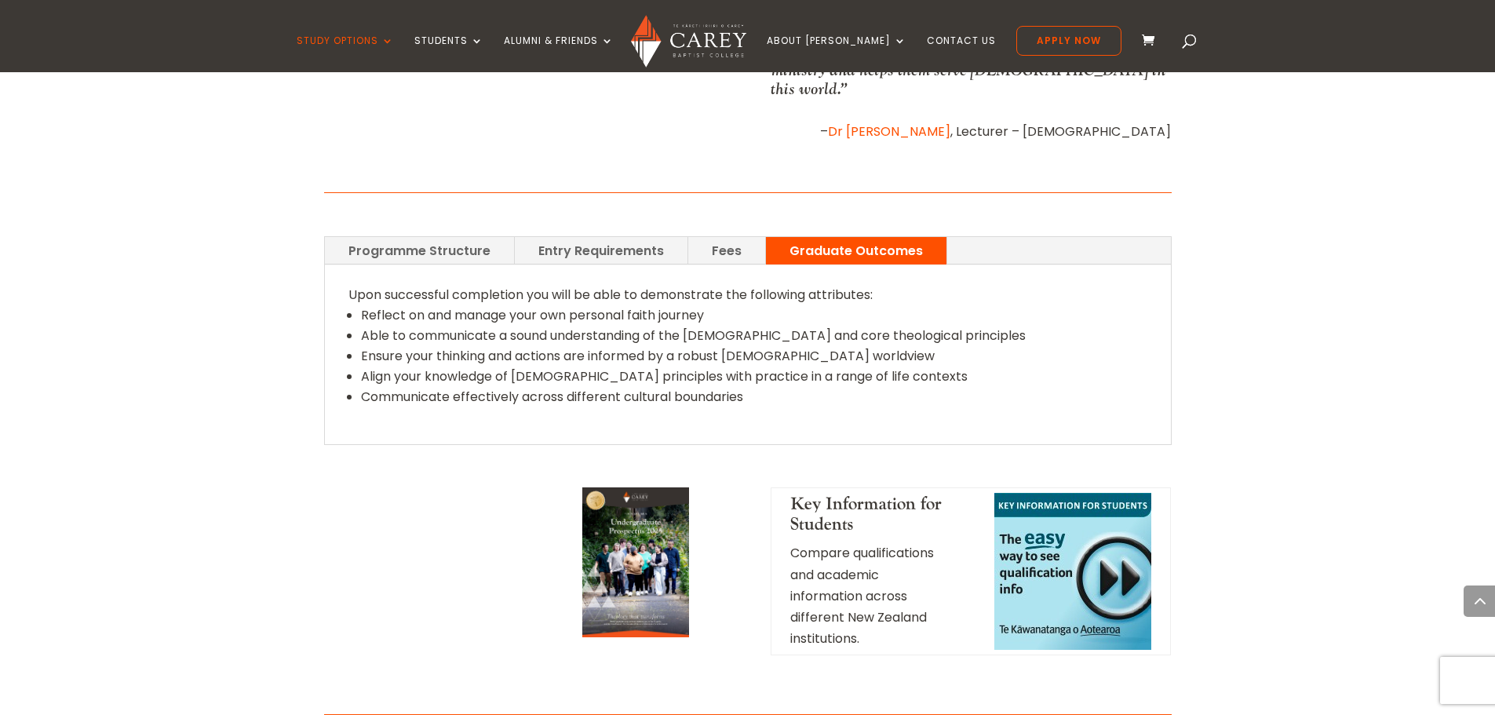 This screenshot has height=715, width=1495. I want to click on li: Communicate effectively across different cultural boundaries, so click(754, 397).